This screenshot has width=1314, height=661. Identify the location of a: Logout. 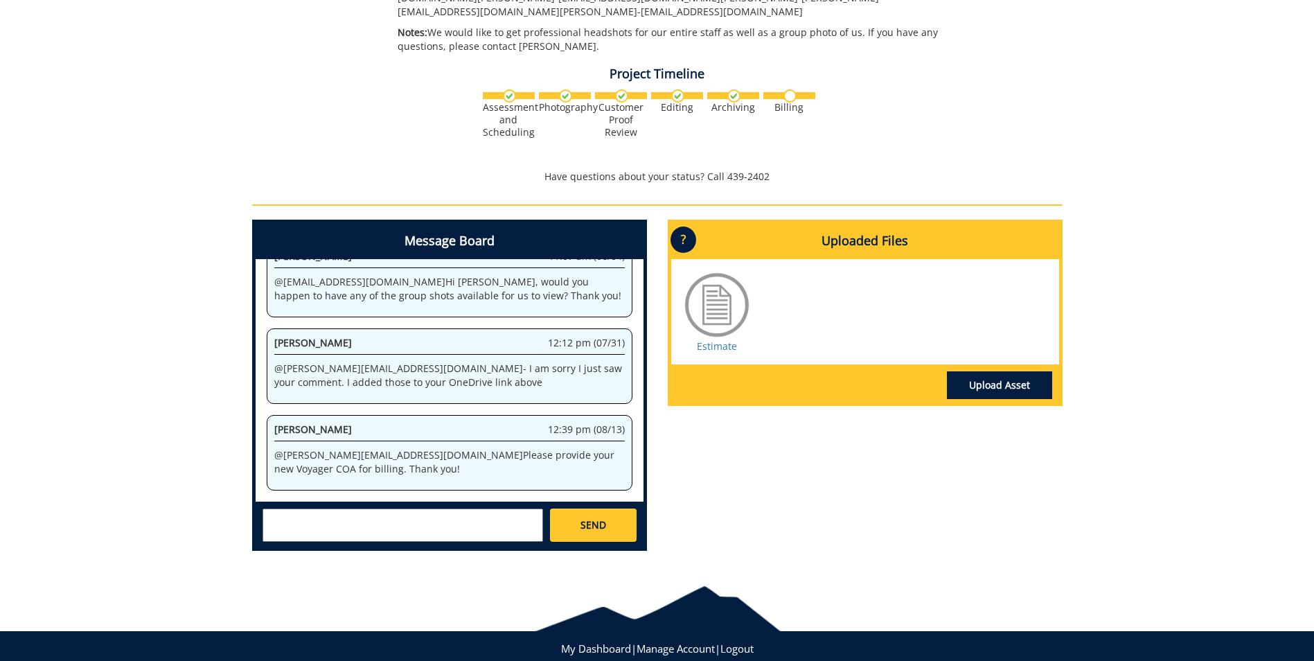
(737, 648).